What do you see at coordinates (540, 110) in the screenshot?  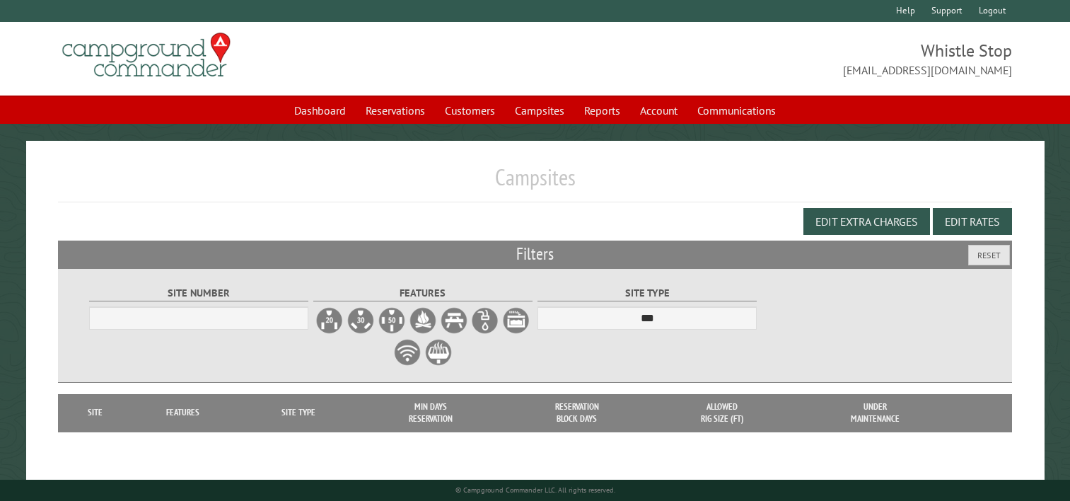 I see `a: Campsites` at bounding box center [540, 110].